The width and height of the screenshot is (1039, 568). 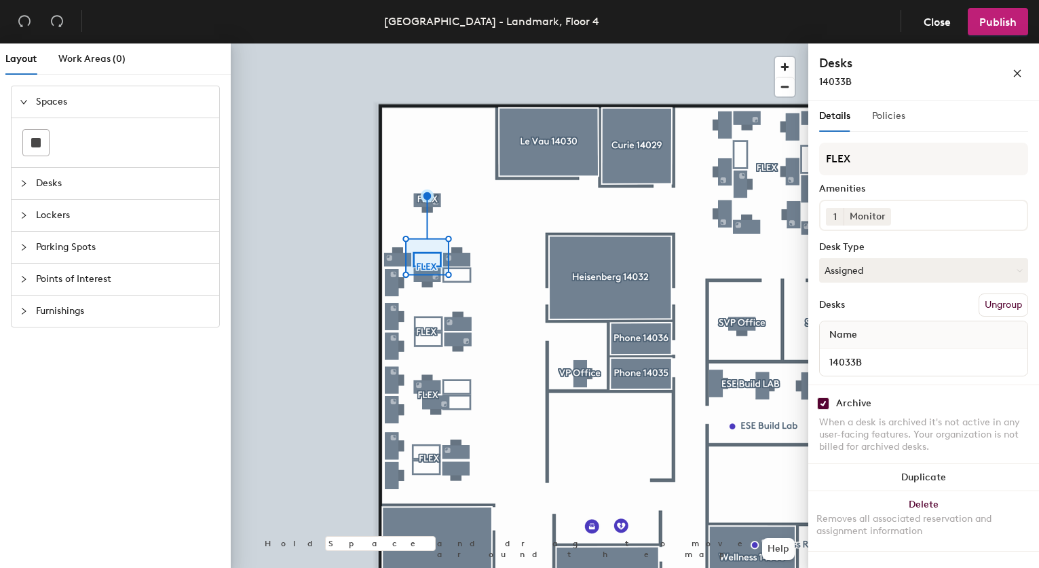 I want to click on button: Undo (⌘ + Z), so click(x=24, y=22).